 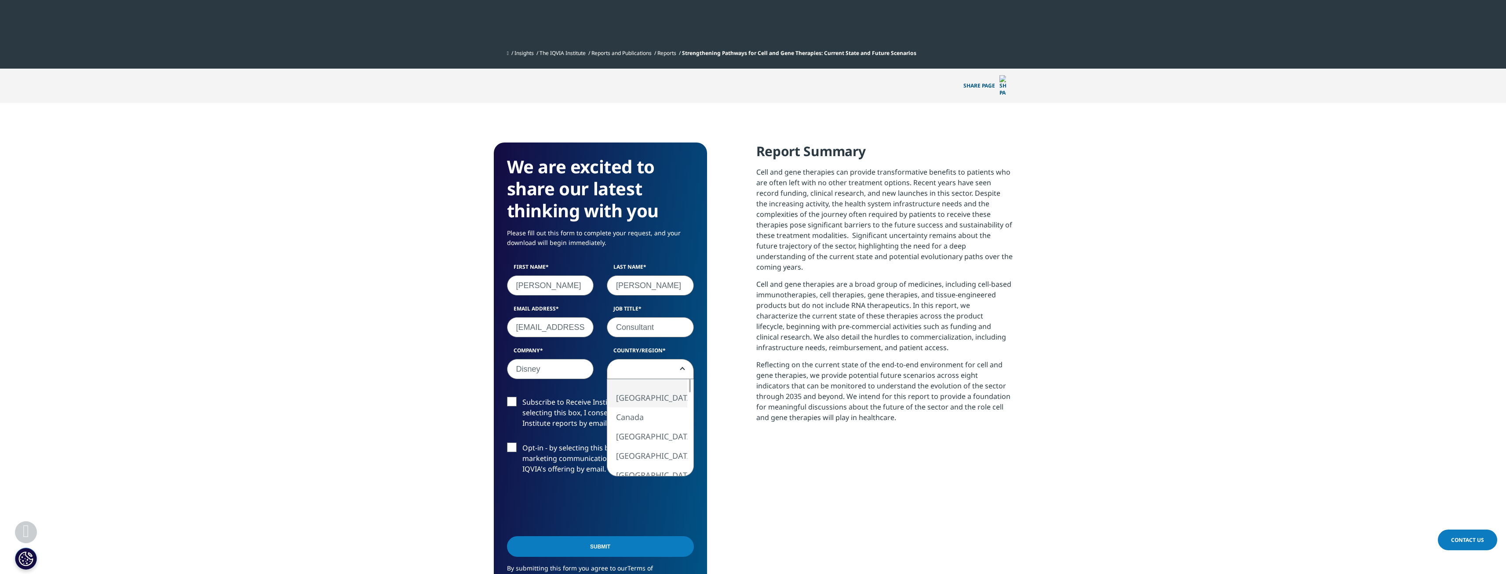 What do you see at coordinates (650, 311) in the screenshot?
I see `label: Job Title` at bounding box center [650, 311].